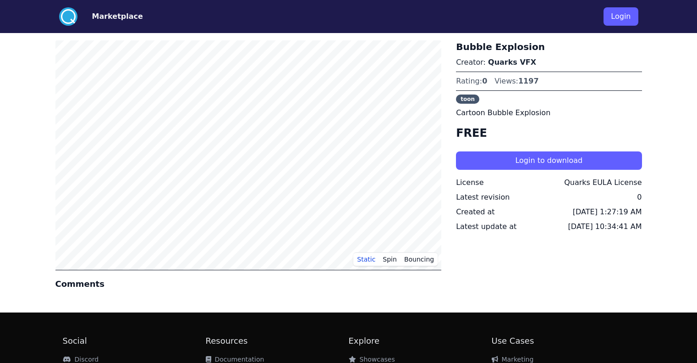 The height and width of the screenshot is (363, 697). Describe the element at coordinates (549, 113) in the screenshot. I see `p: Cartoon Bubble Explosion` at that location.